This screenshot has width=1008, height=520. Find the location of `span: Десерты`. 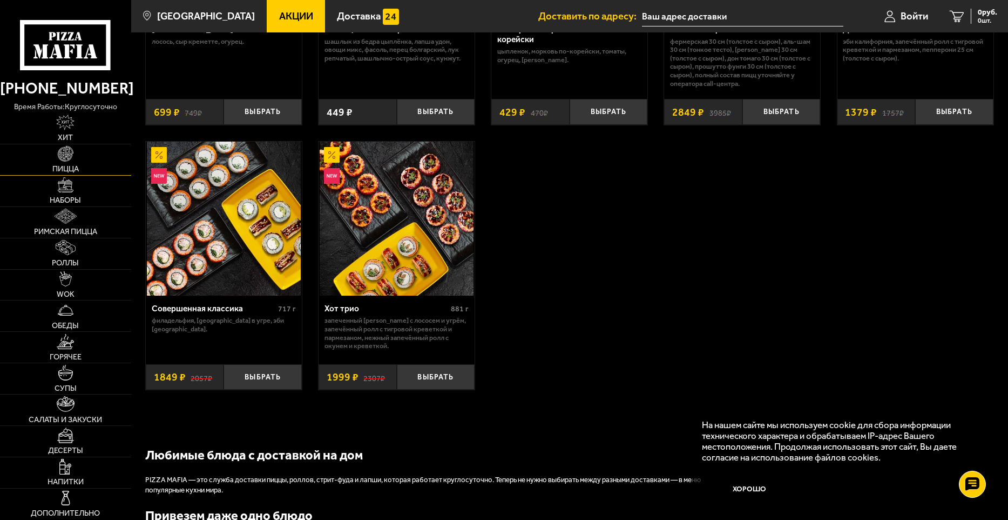

span: Десерты is located at coordinates (65, 450).